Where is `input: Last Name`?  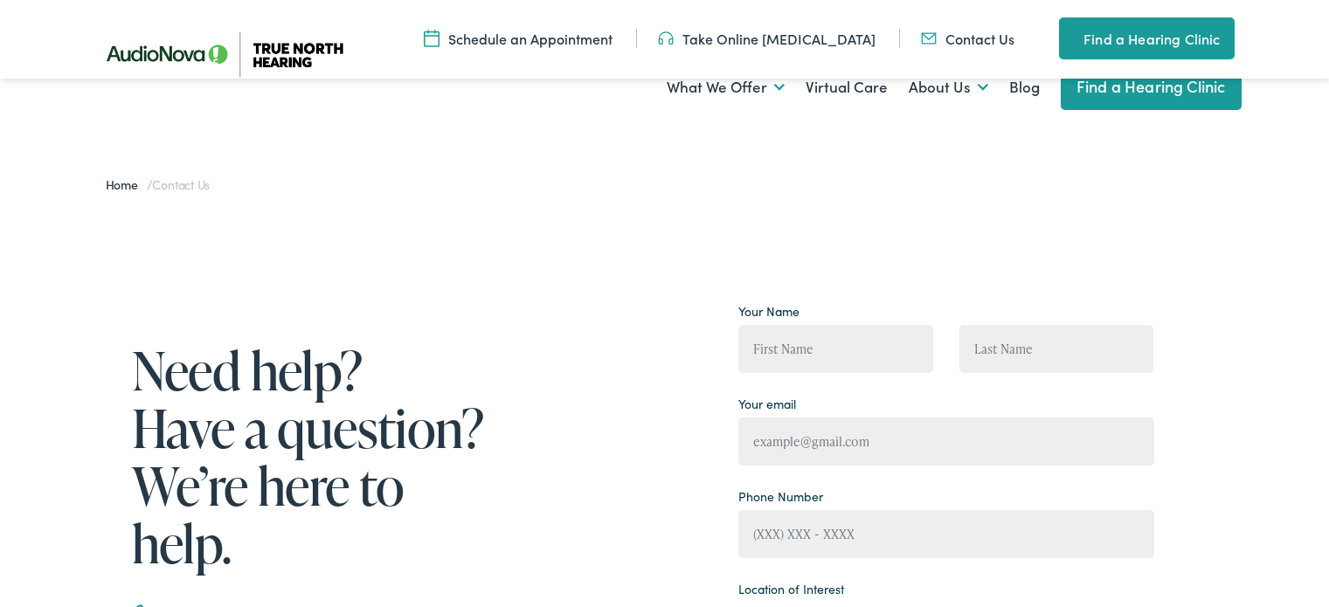 input: Last Name is located at coordinates (1057, 349).